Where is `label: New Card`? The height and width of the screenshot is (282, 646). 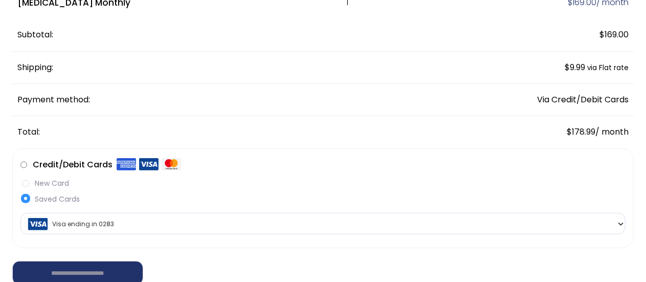
label: New Card is located at coordinates (323, 183).